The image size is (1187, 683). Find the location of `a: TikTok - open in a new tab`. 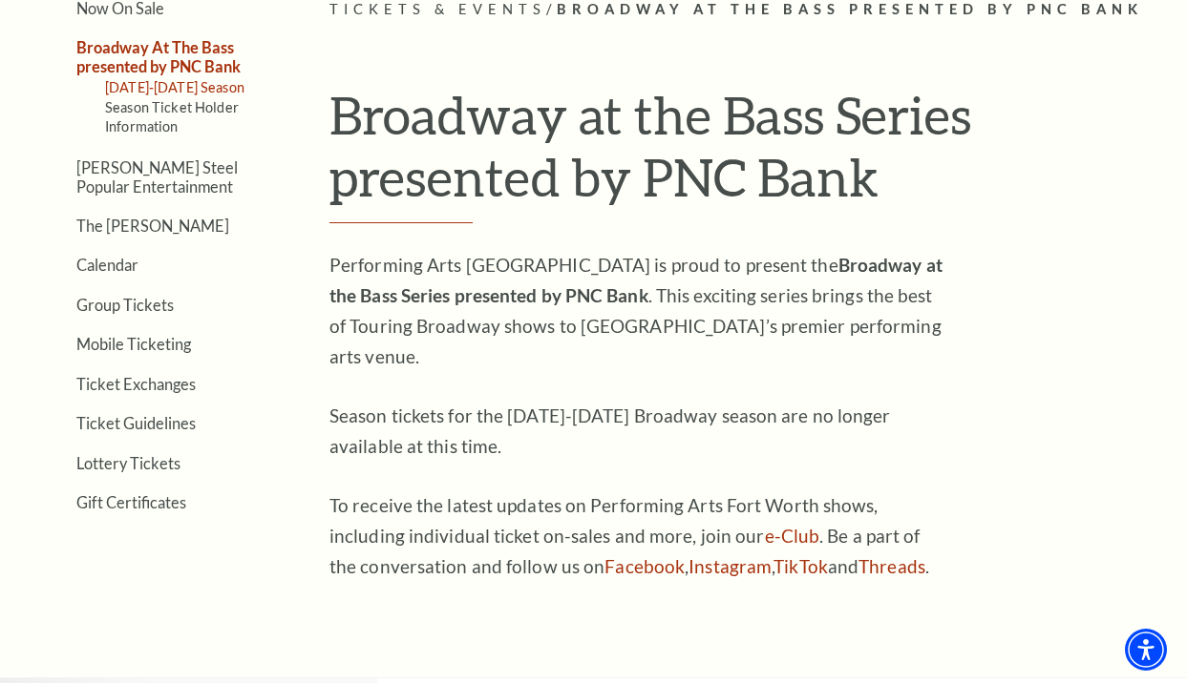

a: TikTok - open in a new tab is located at coordinates (800, 566).